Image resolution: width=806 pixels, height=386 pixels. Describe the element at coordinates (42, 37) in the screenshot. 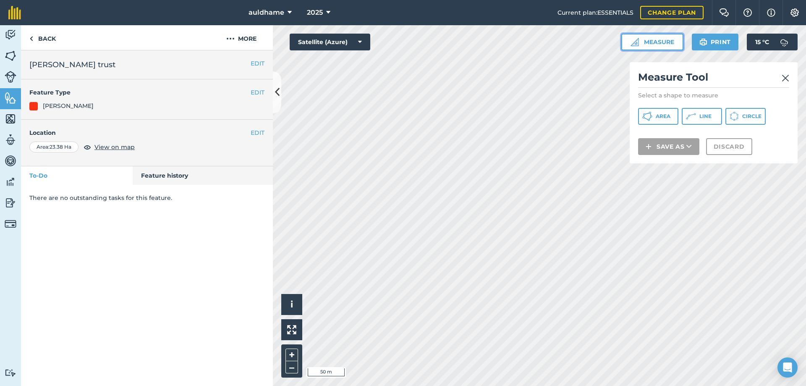

I see `a: Back` at that location.